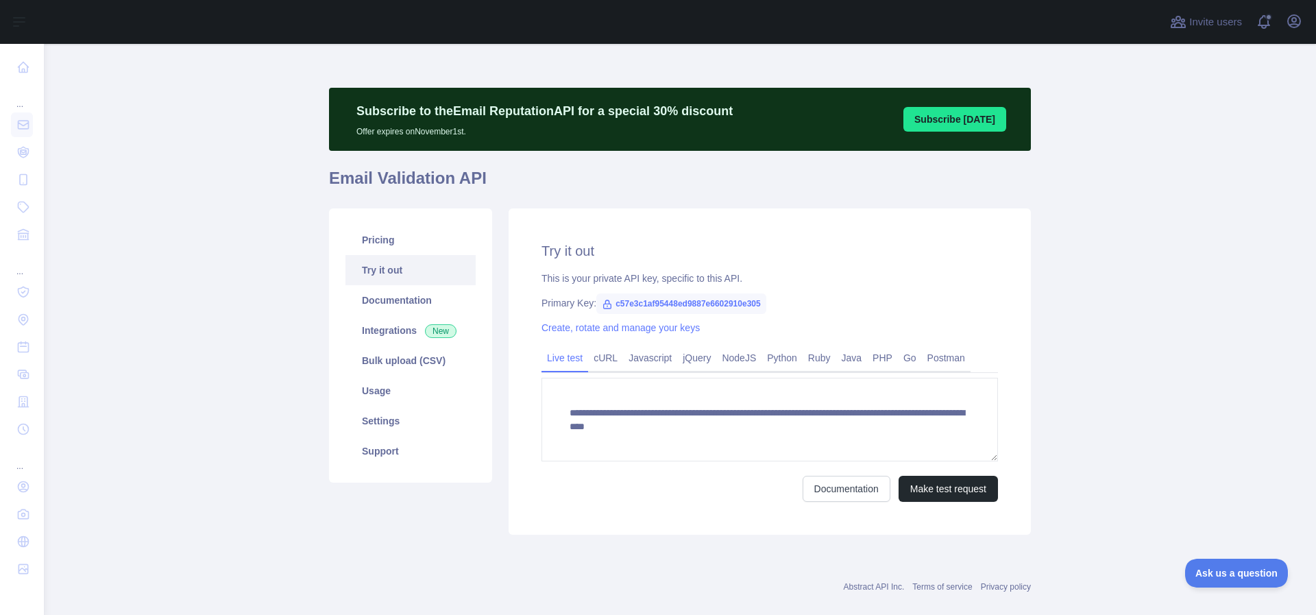 The height and width of the screenshot is (615, 1316). Describe the element at coordinates (411, 451) in the screenshot. I see `a: Support` at that location.